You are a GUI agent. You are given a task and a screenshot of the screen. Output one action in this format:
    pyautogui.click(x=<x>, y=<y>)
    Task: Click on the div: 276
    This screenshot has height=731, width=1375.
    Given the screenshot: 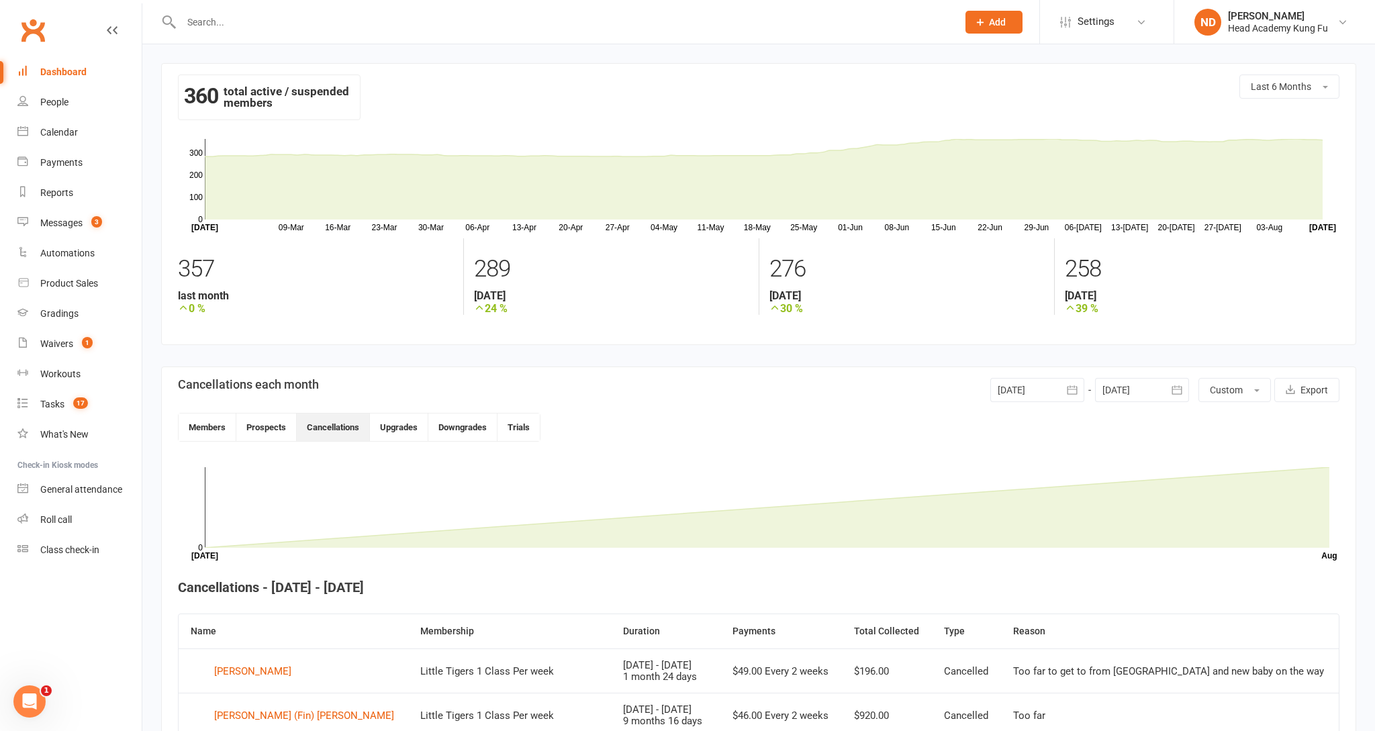 What is the action you would take?
    pyautogui.click(x=906, y=269)
    